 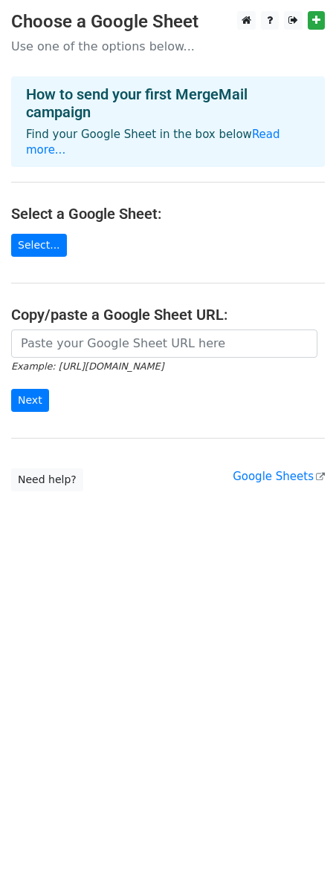 What do you see at coordinates (153, 142) in the screenshot?
I see `a: Read more...` at bounding box center [153, 142].